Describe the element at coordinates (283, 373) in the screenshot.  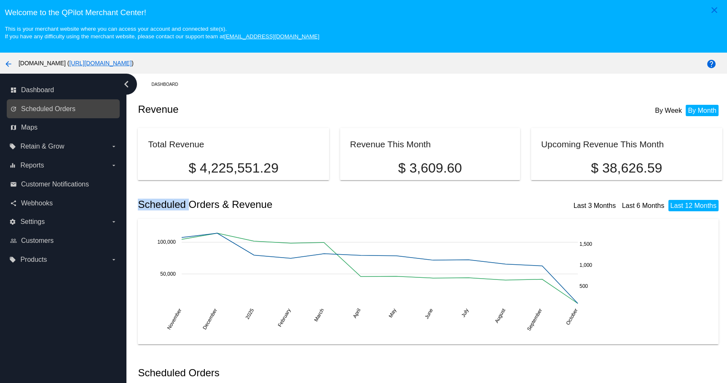
I see `h2: Scheduled Orders` at that location.